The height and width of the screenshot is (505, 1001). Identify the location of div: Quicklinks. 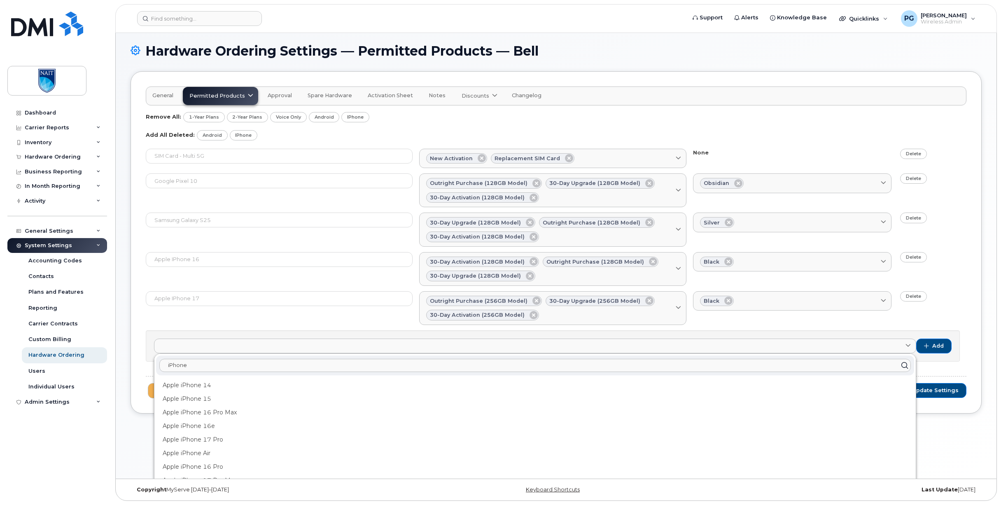
(864, 19).